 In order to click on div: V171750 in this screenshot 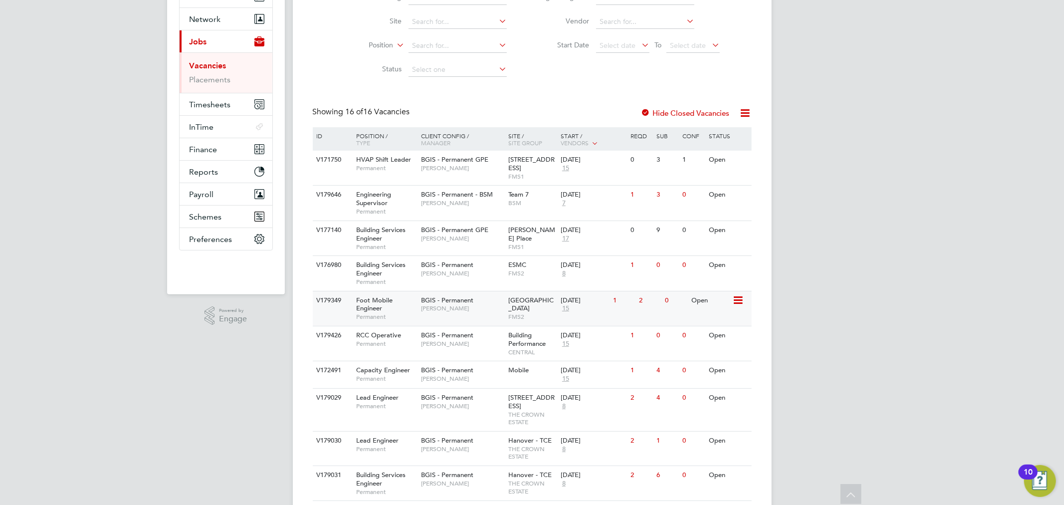, I will do `click(332, 160)`.